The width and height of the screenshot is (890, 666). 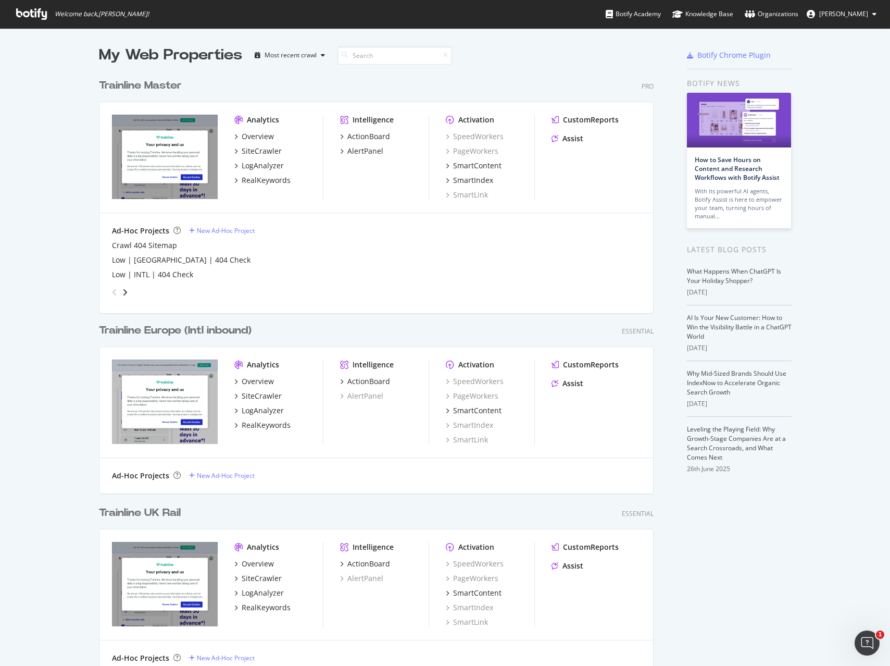 What do you see at coordinates (880, 634) in the screenshot?
I see `span: 1` at bounding box center [880, 634].